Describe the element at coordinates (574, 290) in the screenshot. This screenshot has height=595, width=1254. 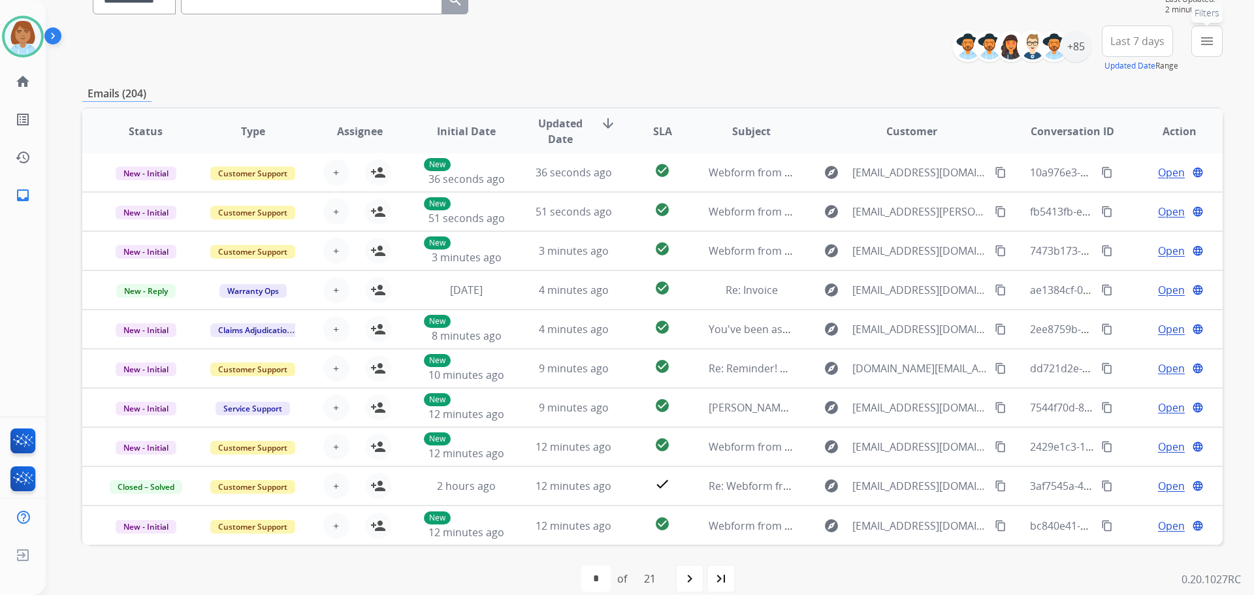
I see `span: 4 minutes ago` at that location.